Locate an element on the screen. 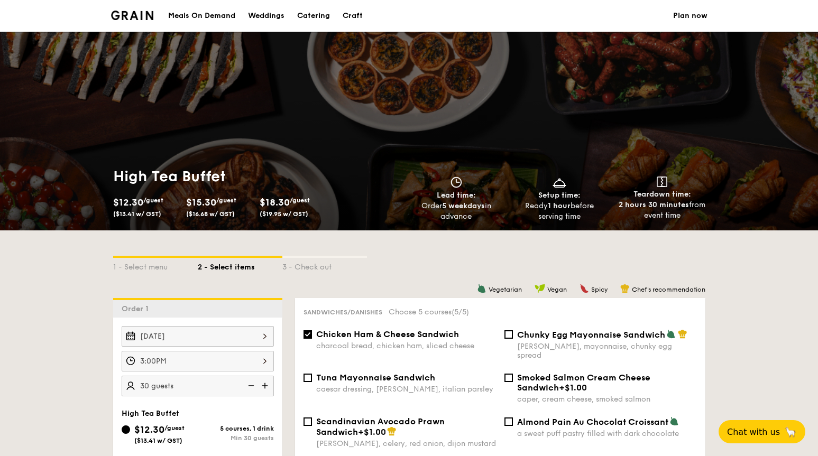 This screenshot has width=818, height=456. input: $12.30/guest($13.41 w/ GST)5 courses, 1 drinkMin 30 guests is located at coordinates (126, 430).